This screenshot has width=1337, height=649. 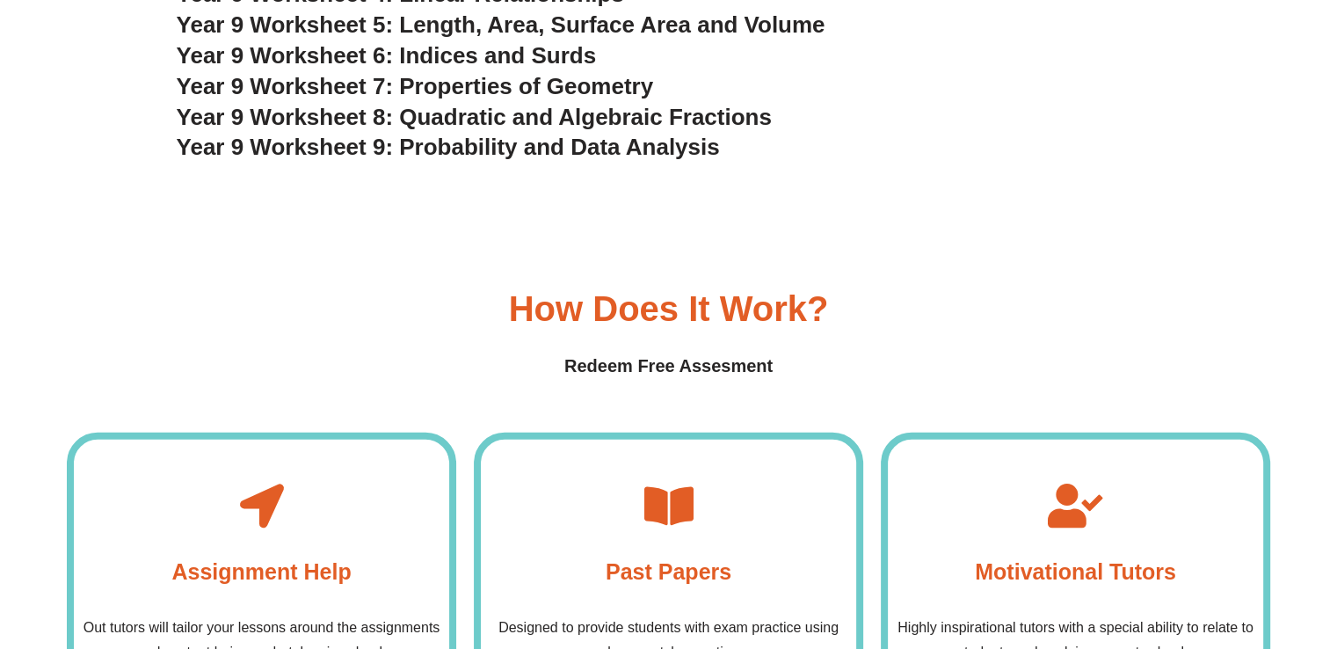 I want to click on div: Chat Widget, so click(x=1190, y=549).